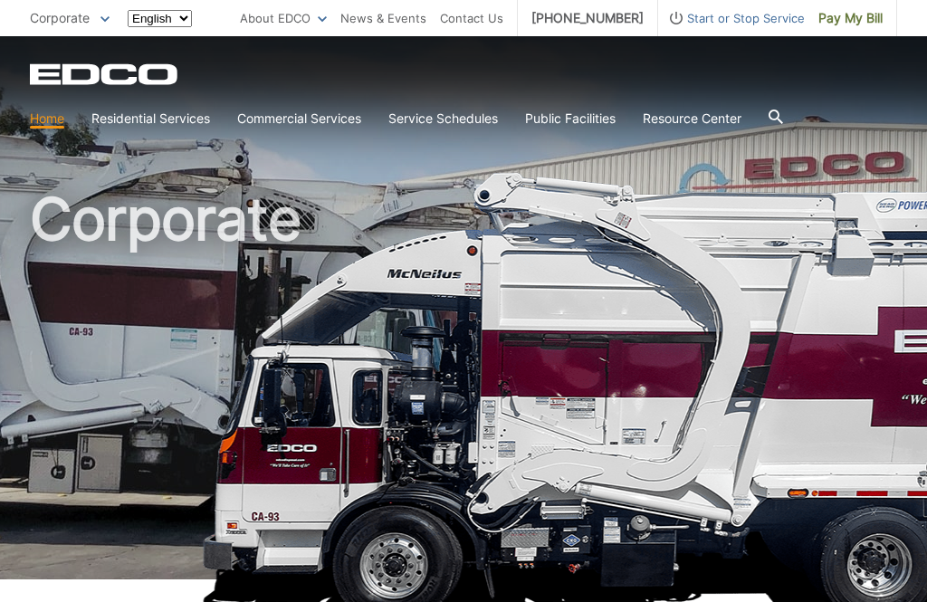 Image resolution: width=927 pixels, height=602 pixels. What do you see at coordinates (159, 18) in the screenshot?
I see `select: Select a language` at bounding box center [159, 18].